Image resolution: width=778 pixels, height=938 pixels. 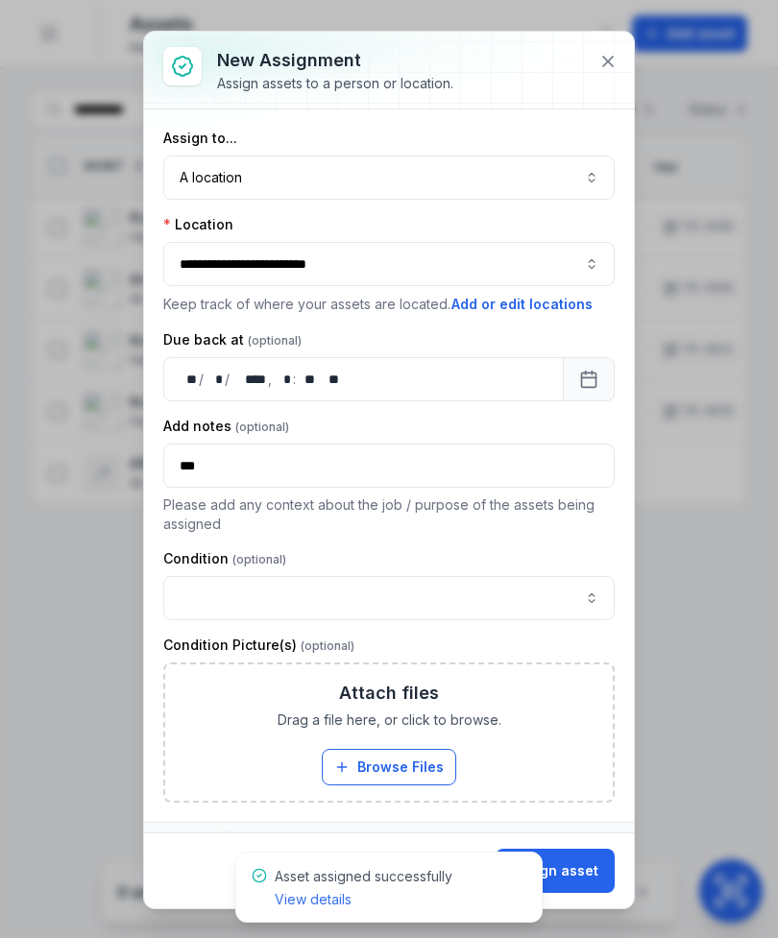 I want to click on div: 1, so click(x=228, y=842).